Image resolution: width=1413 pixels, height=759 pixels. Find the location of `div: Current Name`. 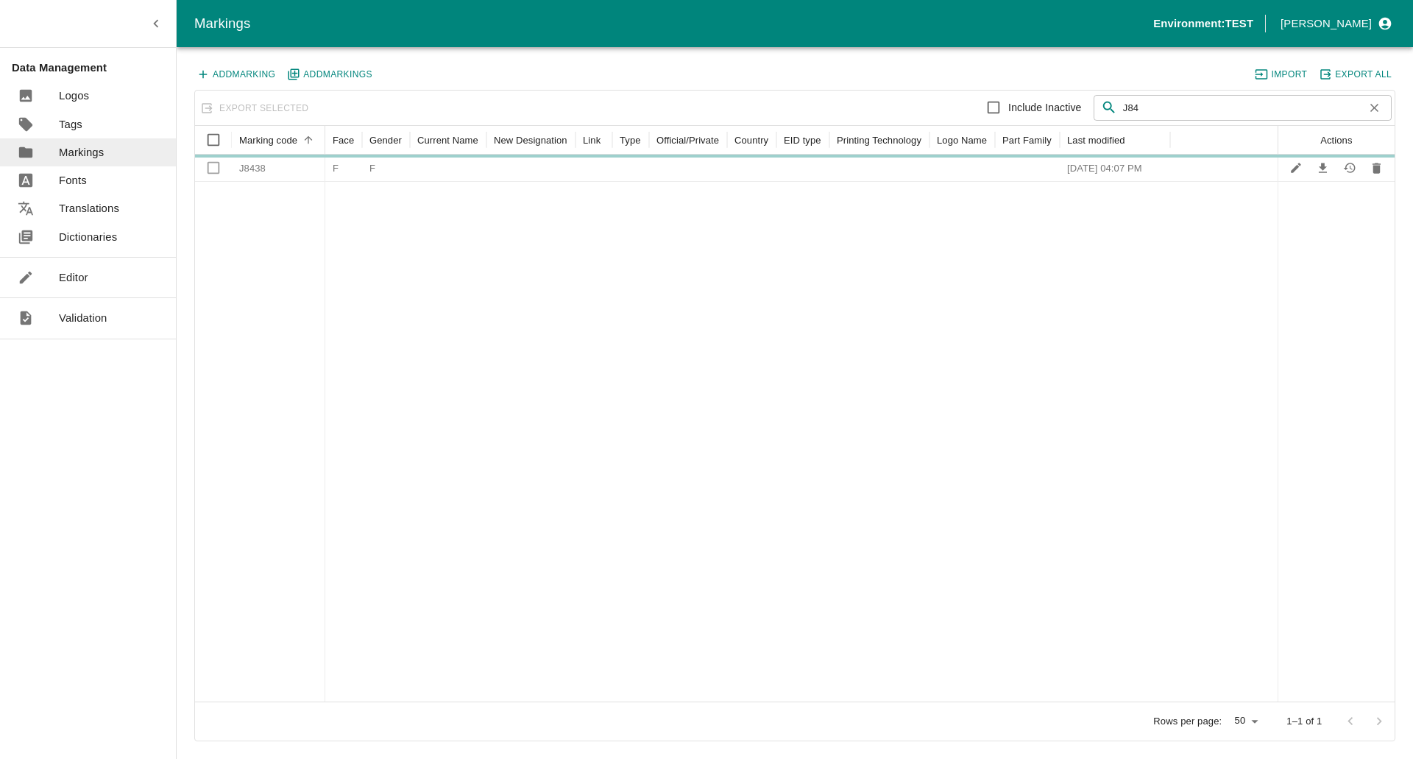

div: Current Name is located at coordinates (448, 140).